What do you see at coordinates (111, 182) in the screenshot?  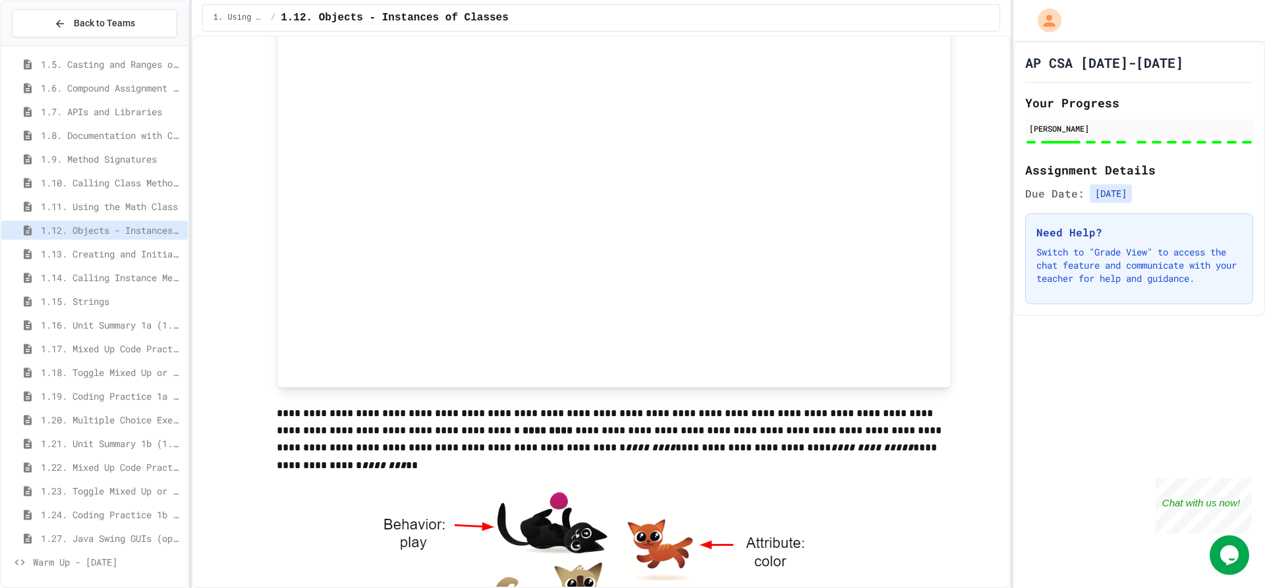 I see `span: 1.10. Calling Class Methods` at bounding box center [111, 182].